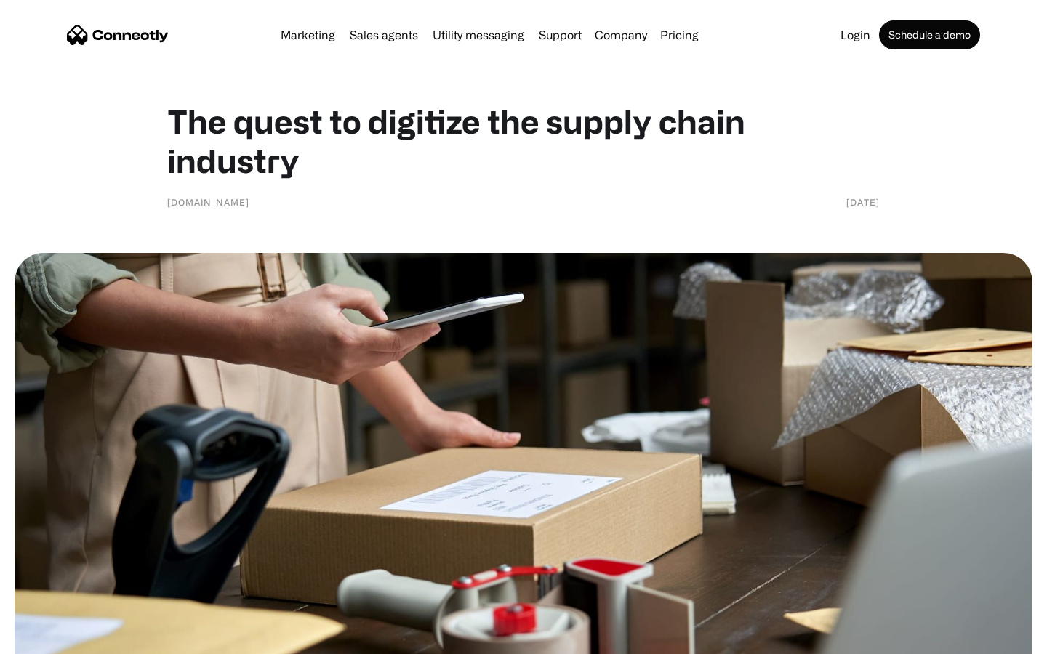 Image resolution: width=1047 pixels, height=654 pixels. Describe the element at coordinates (307, 35) in the screenshot. I see `a: Marketing` at that location.